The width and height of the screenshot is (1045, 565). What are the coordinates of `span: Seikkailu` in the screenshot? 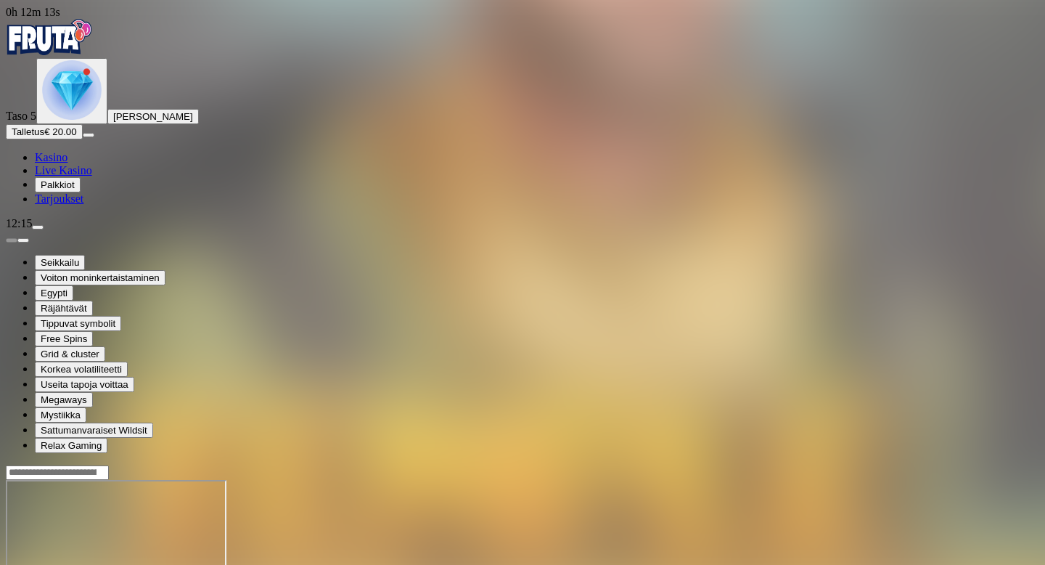 It's located at (60, 262).